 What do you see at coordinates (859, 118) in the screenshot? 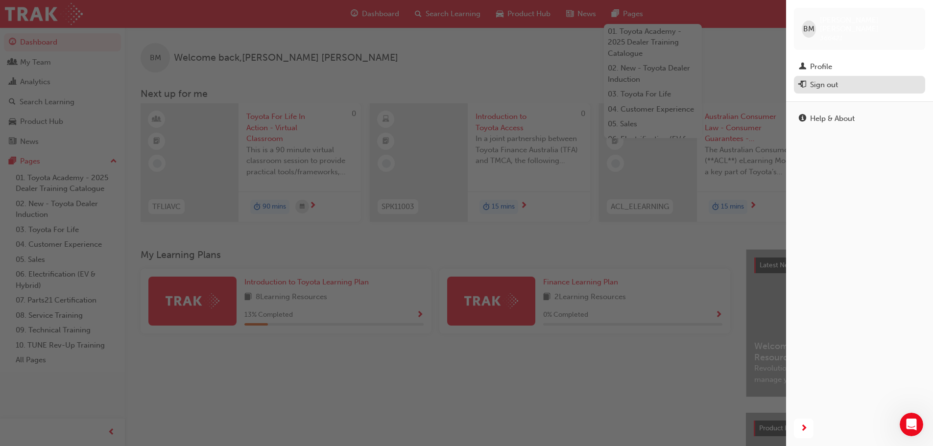
I see `a: Help & About` at bounding box center [859, 118].